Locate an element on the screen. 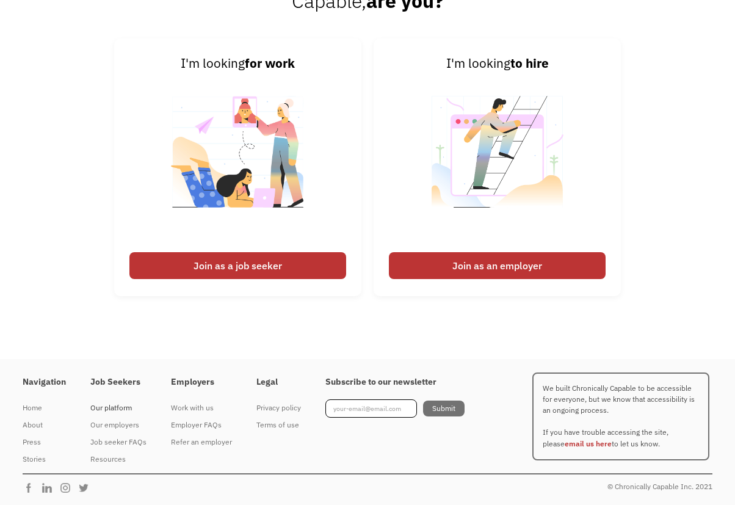 The height and width of the screenshot is (505, 735). a: Our platform is located at coordinates (118, 408).